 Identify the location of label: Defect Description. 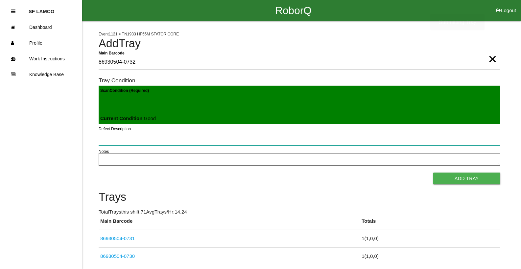
(115, 129).